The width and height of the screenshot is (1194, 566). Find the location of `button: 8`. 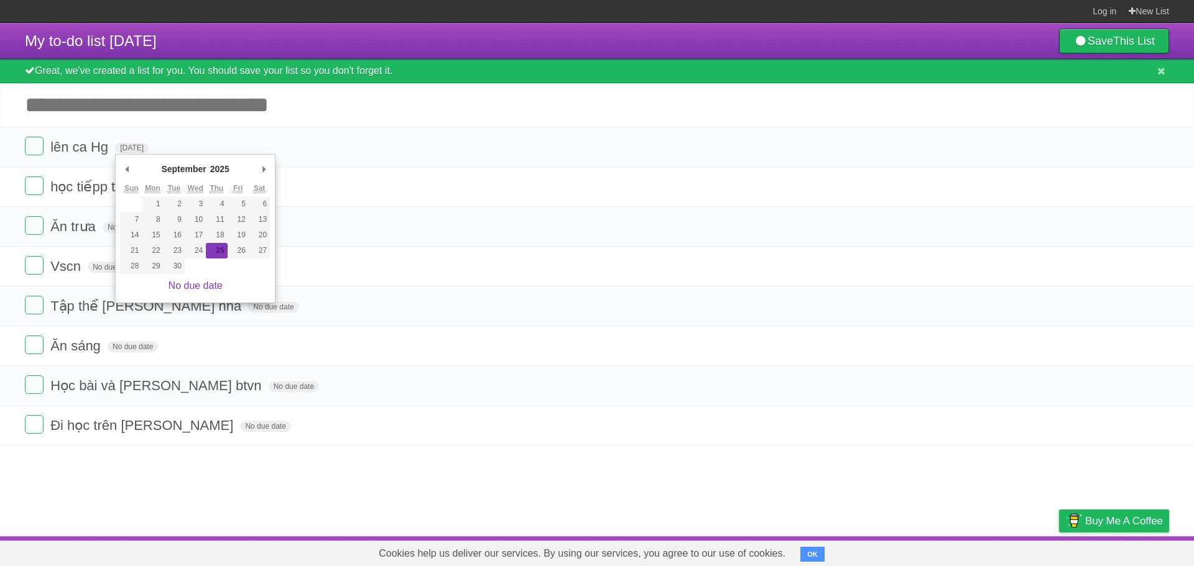

button: 8 is located at coordinates (152, 219).